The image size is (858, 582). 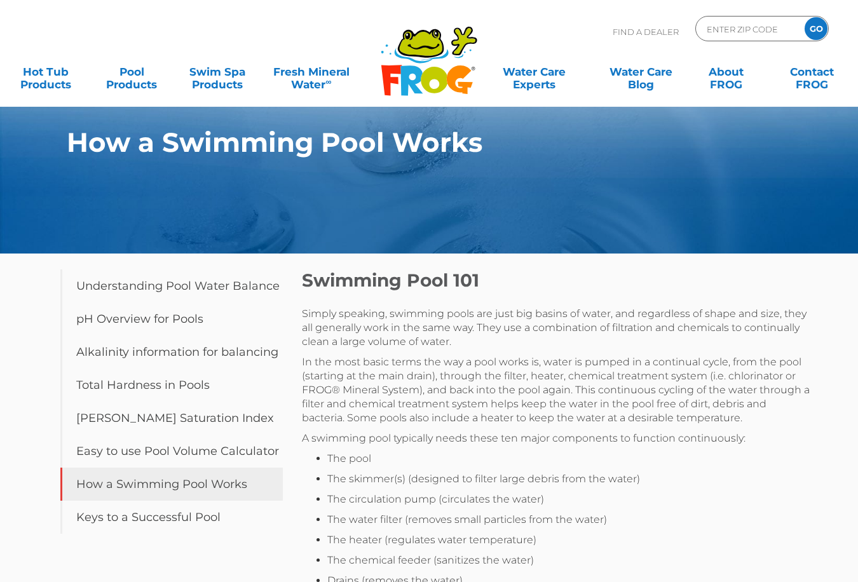 What do you see at coordinates (172, 286) in the screenshot?
I see `a: Understanding Pool Water Balance` at bounding box center [172, 286].